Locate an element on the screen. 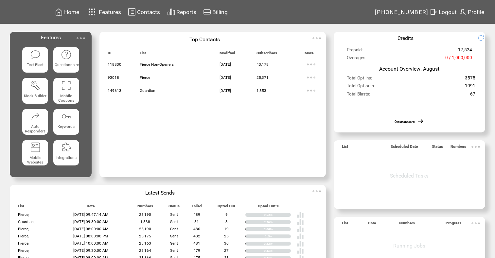 Image resolution: width=495 pixels, height=258 pixels. img: profile.svg is located at coordinates (463, 12).